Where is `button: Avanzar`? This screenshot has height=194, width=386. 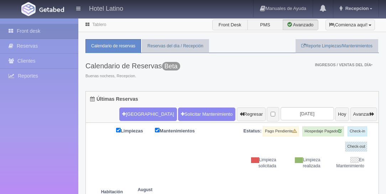
button: Avanzar is located at coordinates (363, 114).